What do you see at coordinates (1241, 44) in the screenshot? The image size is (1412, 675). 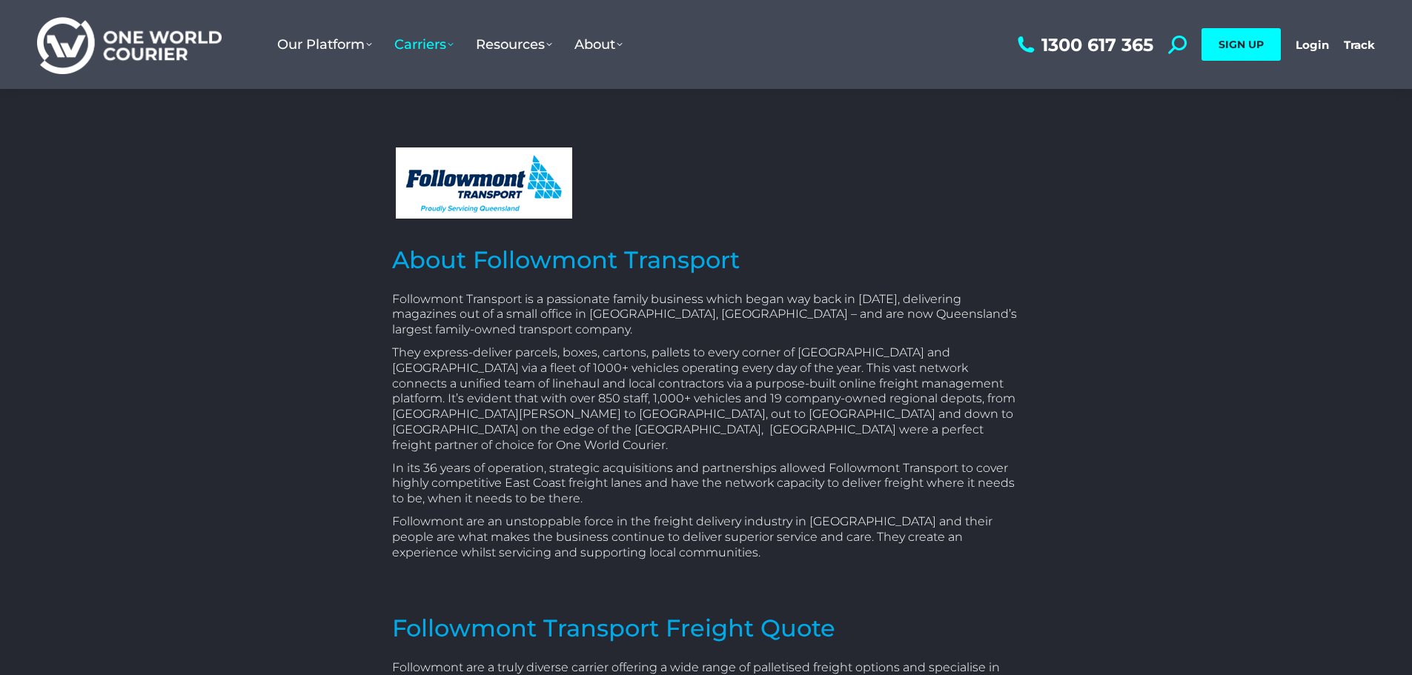 I see `a: SIGN UP` at bounding box center [1241, 44].